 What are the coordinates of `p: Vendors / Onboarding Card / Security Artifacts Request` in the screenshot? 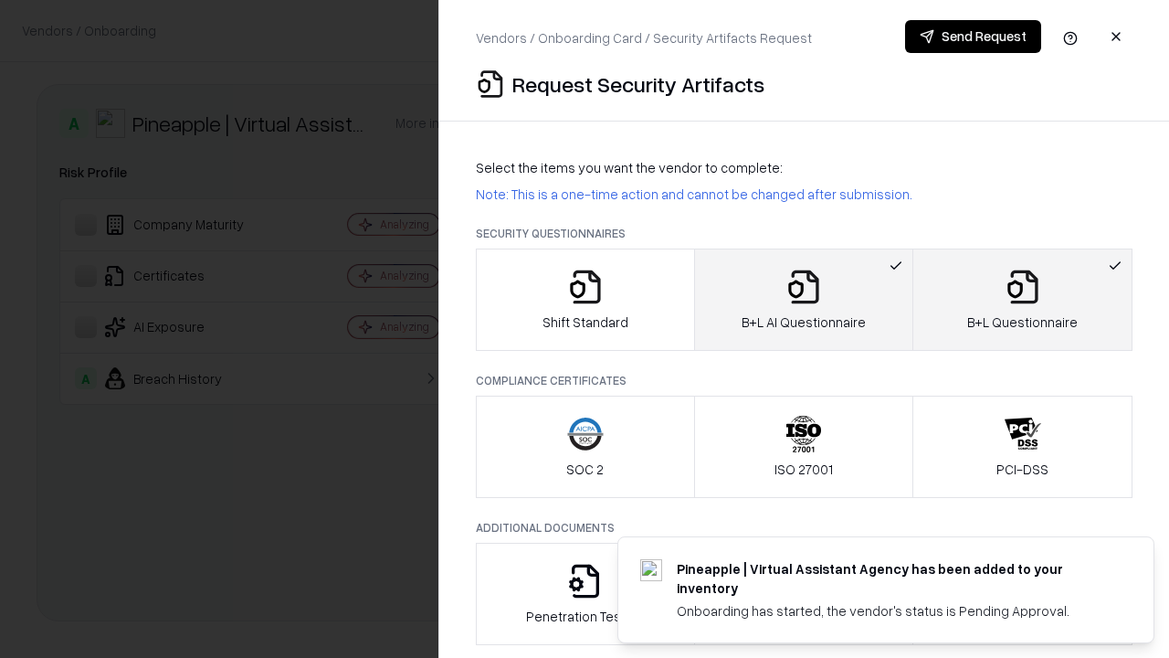 It's located at (644, 37).